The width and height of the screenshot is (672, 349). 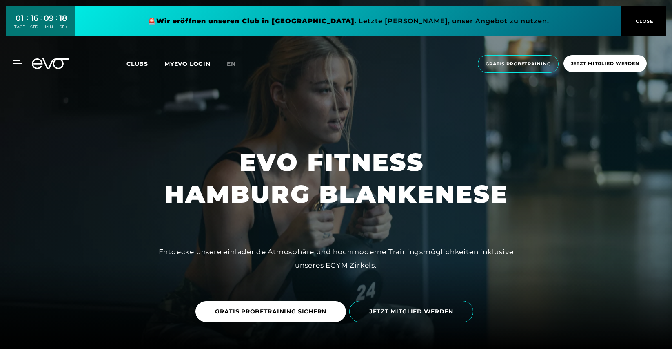 I want to click on div: 01, so click(x=20, y=18).